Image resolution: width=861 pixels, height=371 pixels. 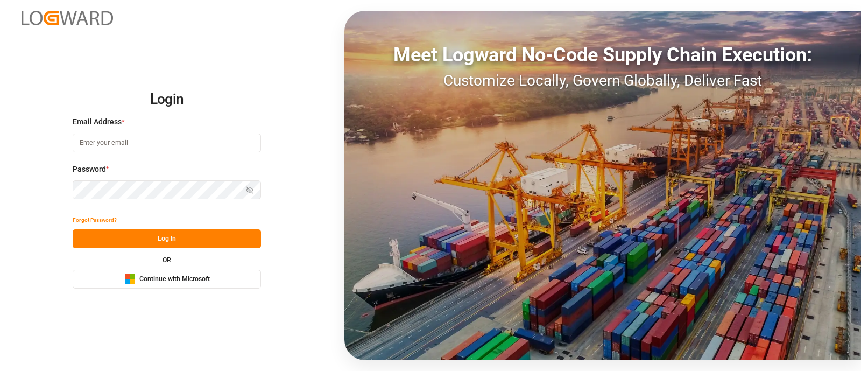 What do you see at coordinates (167, 100) in the screenshot?
I see `h2: Login` at bounding box center [167, 100].